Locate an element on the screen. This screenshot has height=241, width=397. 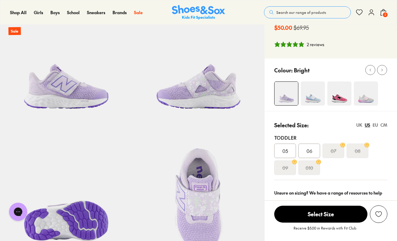
img: 4-498927_1 is located at coordinates (340, 94).